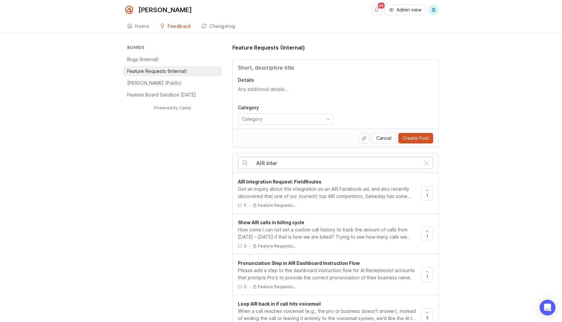  I want to click on textarea: Details, so click(336, 93).